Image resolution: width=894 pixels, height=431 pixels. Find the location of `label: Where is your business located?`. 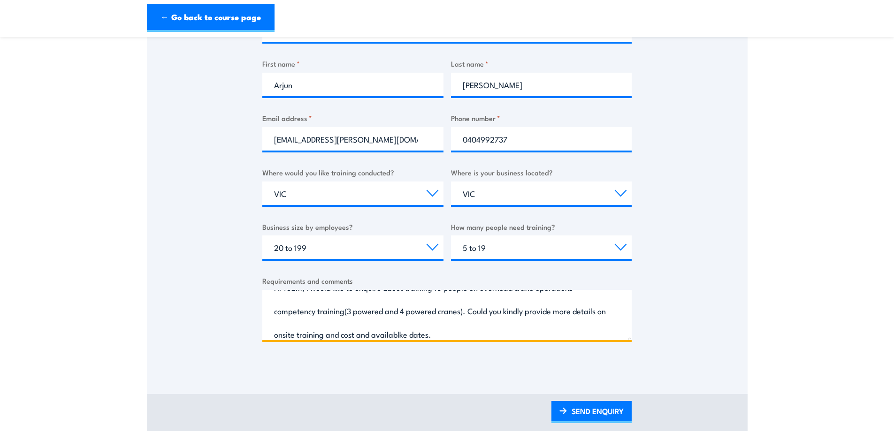

label: Where is your business located? is located at coordinates (542, 172).